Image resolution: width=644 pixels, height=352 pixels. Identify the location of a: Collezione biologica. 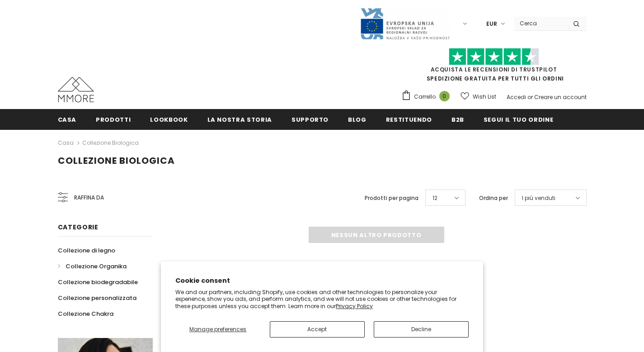
(110, 142).